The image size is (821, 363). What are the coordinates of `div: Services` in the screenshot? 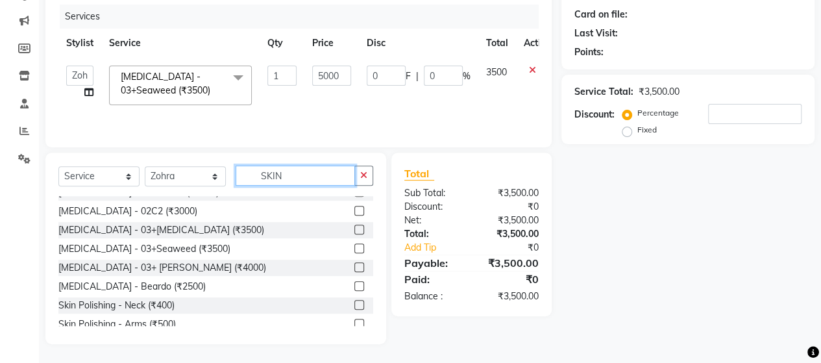 It's located at (304, 16).